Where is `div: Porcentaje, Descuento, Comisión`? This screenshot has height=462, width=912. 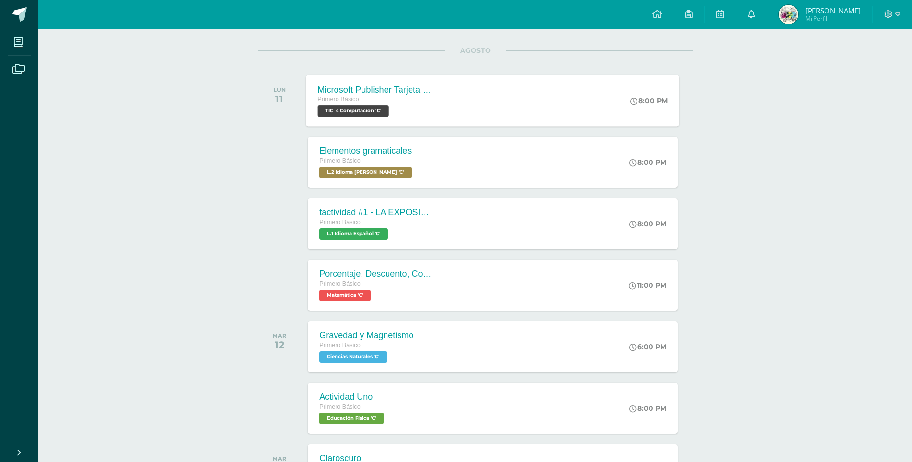 div: Porcentaje, Descuento, Comisión is located at coordinates (377, 274).